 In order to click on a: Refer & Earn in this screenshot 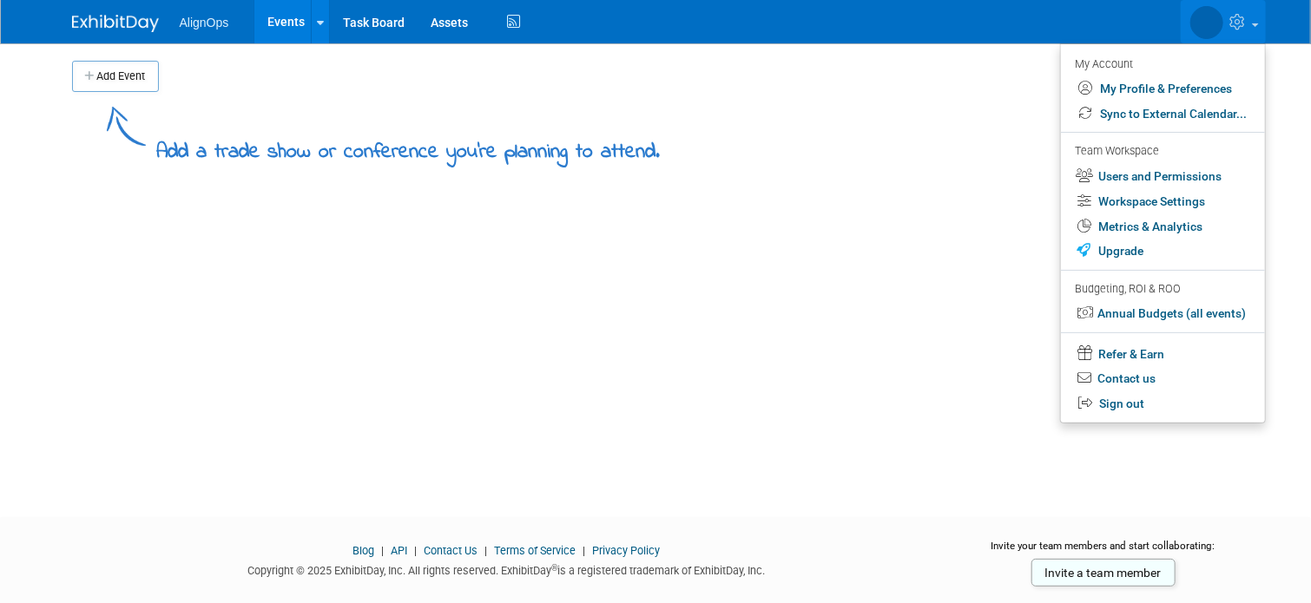, I will do `click(1162, 353)`.